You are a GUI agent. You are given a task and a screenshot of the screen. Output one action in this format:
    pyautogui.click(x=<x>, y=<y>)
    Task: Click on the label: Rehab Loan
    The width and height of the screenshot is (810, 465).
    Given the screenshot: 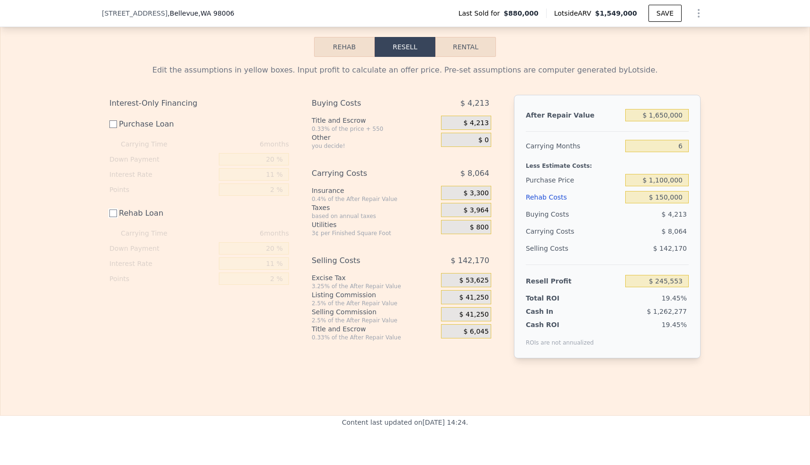 What is the action you would take?
    pyautogui.click(x=162, y=213)
    